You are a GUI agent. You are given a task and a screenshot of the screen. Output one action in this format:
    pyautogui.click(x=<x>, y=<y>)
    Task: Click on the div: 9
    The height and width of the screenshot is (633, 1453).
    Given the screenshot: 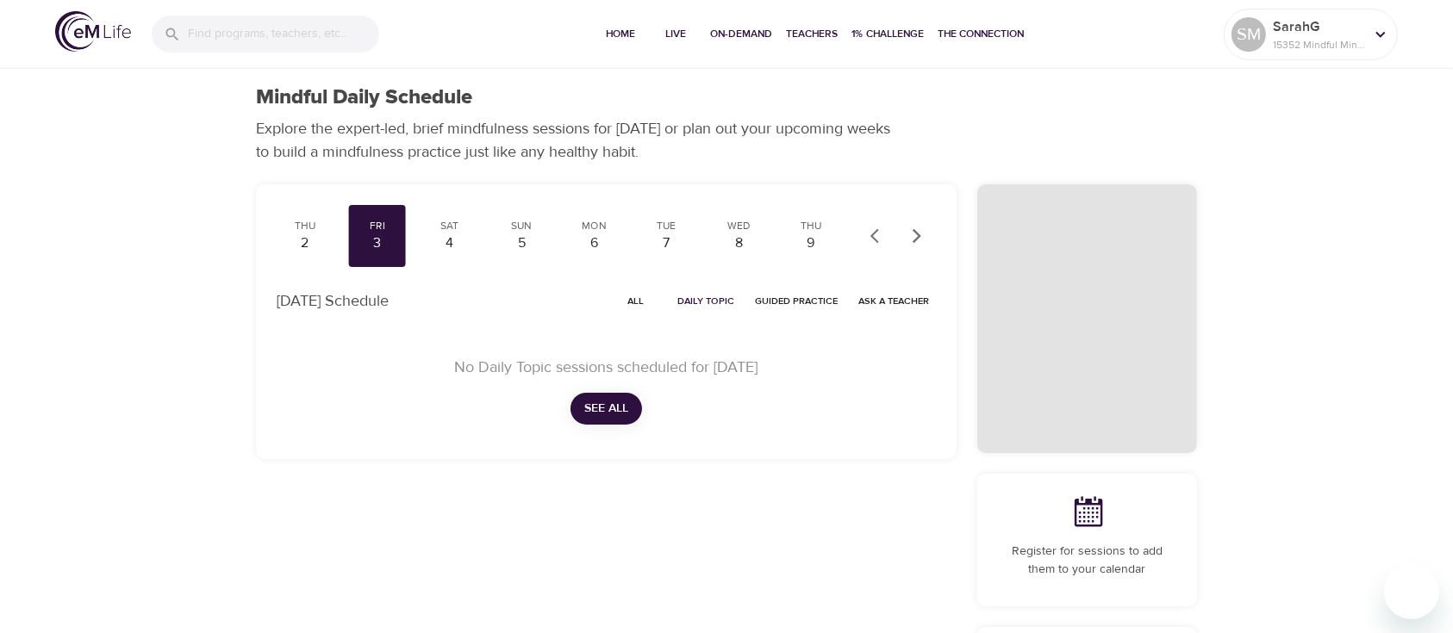 What is the action you would take?
    pyautogui.click(x=811, y=243)
    